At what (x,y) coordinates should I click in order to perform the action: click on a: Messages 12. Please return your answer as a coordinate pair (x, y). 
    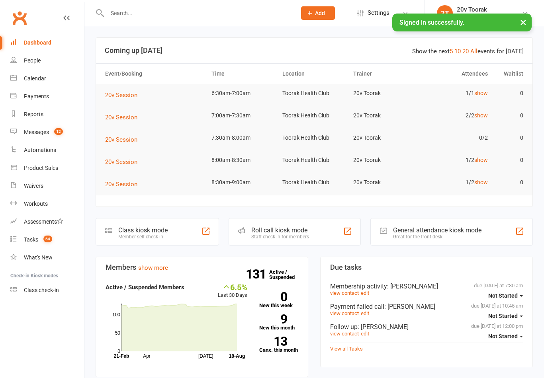
    Looking at the image, I should click on (47, 132).